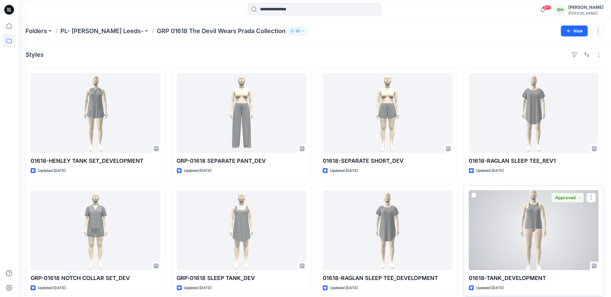 This screenshot has width=611, height=297. Describe the element at coordinates (534, 113) in the screenshot. I see `a: 01618-RAGLAN SLEEP TEE_REV1` at that location.